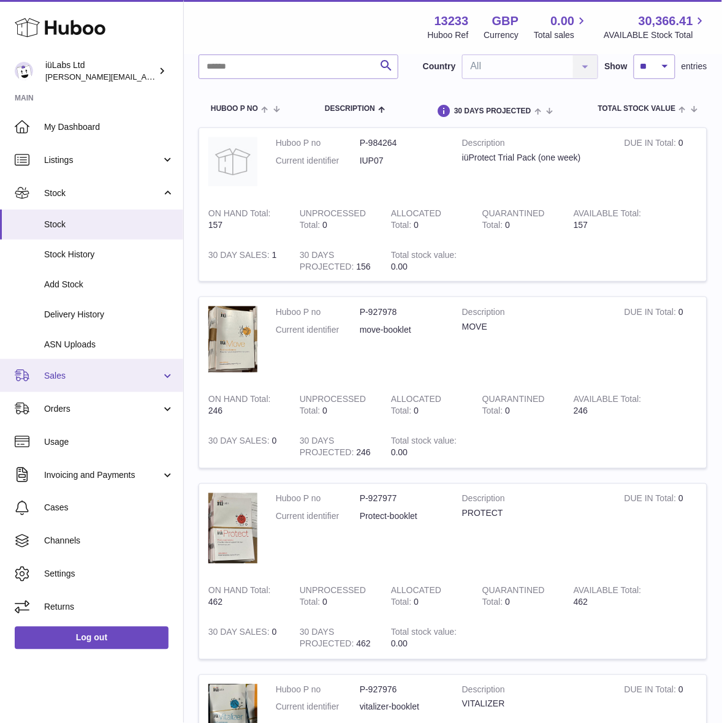 This screenshot has height=723, width=722. I want to click on span: Settings, so click(109, 574).